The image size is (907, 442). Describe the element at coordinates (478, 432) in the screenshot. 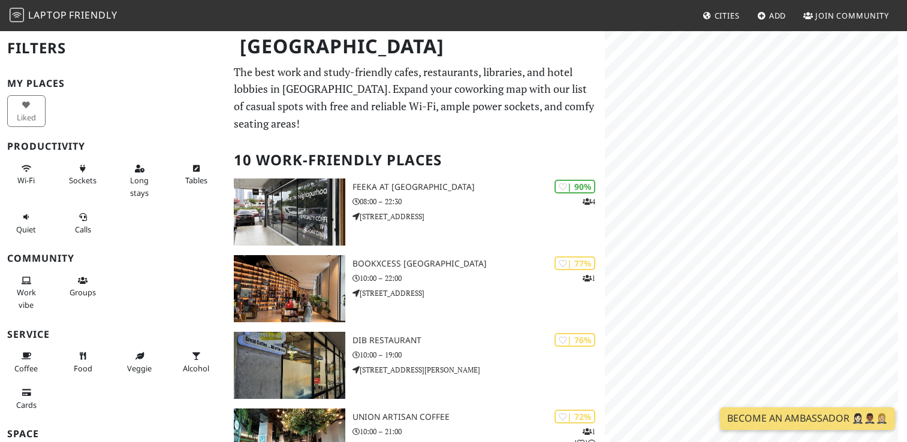

I see `p: 10:00 – 21:00` at that location.